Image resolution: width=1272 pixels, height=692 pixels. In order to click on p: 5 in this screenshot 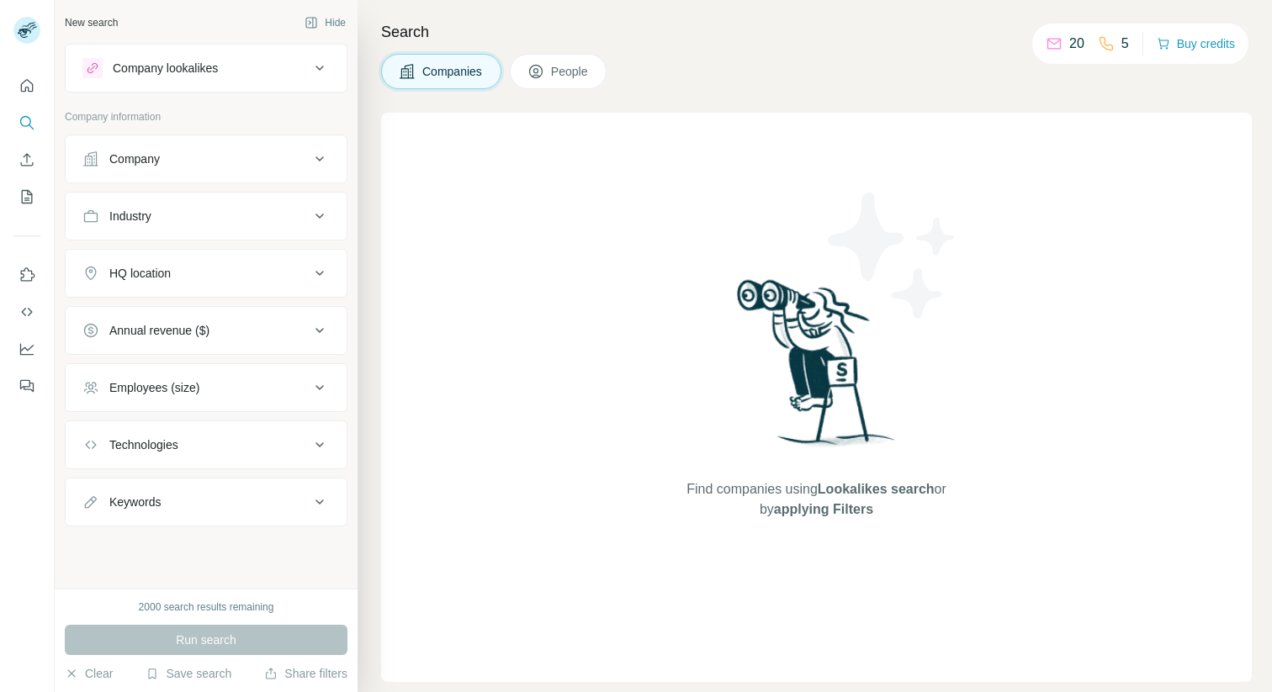, I will do `click(1125, 44)`.